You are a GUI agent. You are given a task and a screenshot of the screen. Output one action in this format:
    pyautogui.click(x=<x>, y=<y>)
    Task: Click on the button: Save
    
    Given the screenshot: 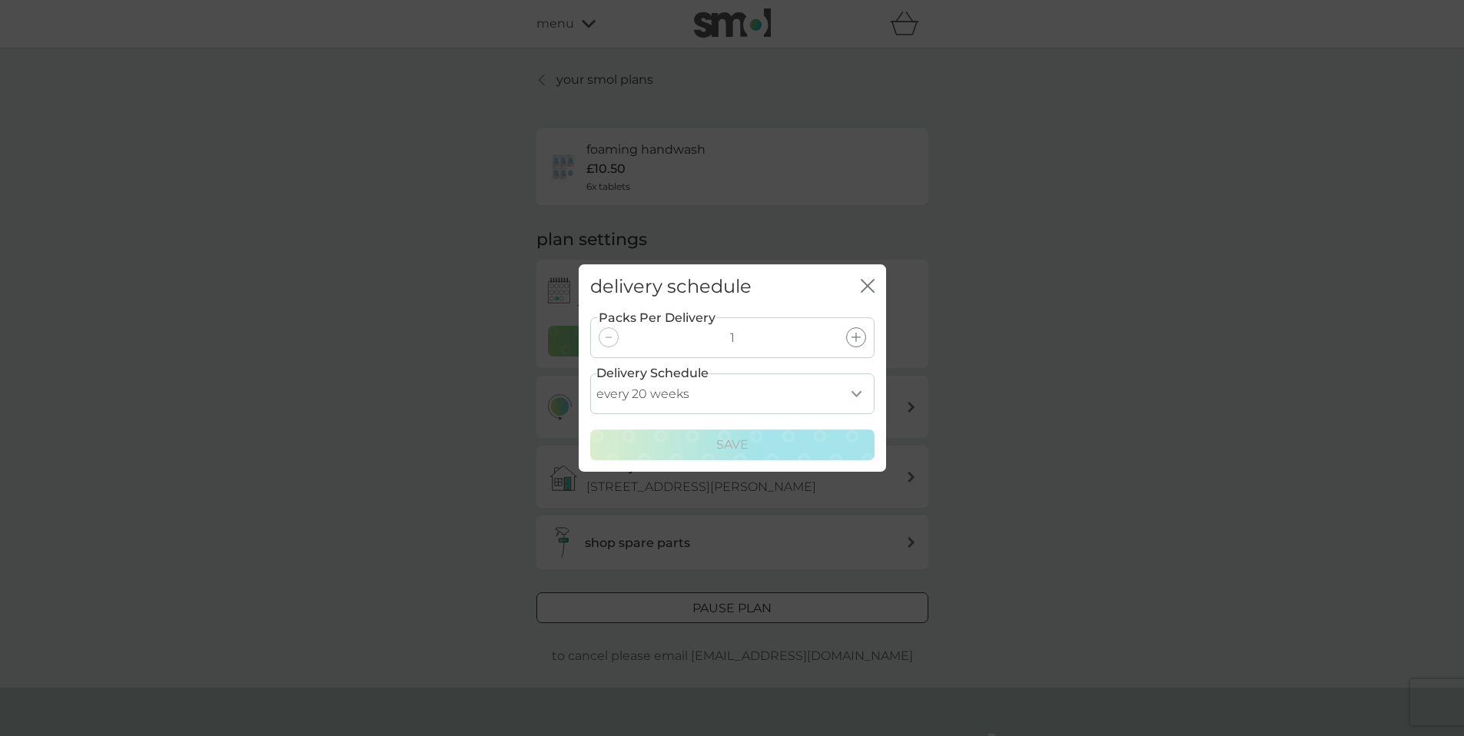 What is the action you would take?
    pyautogui.click(x=732, y=445)
    